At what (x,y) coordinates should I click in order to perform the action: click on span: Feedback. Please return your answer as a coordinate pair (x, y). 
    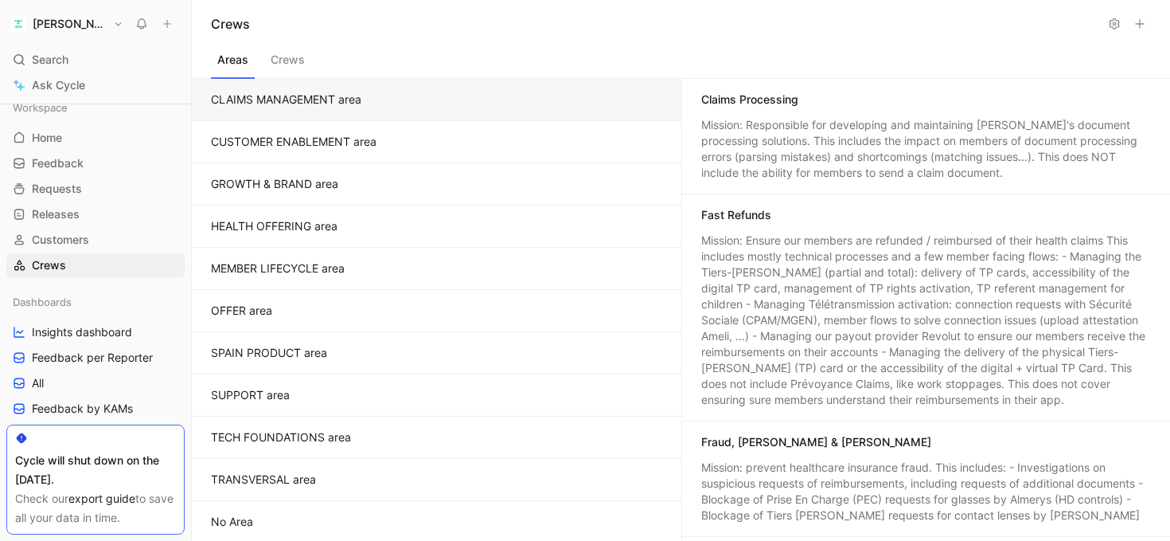
    Looking at the image, I should click on (57, 163).